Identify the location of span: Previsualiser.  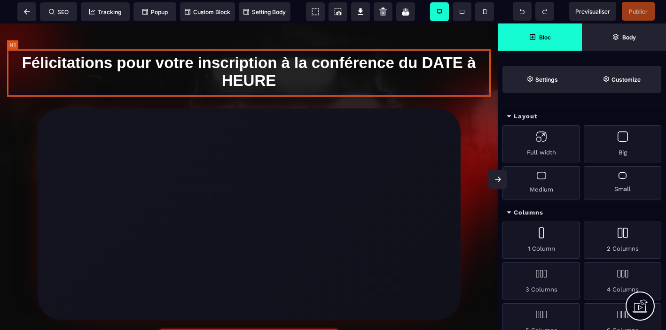
(593, 11).